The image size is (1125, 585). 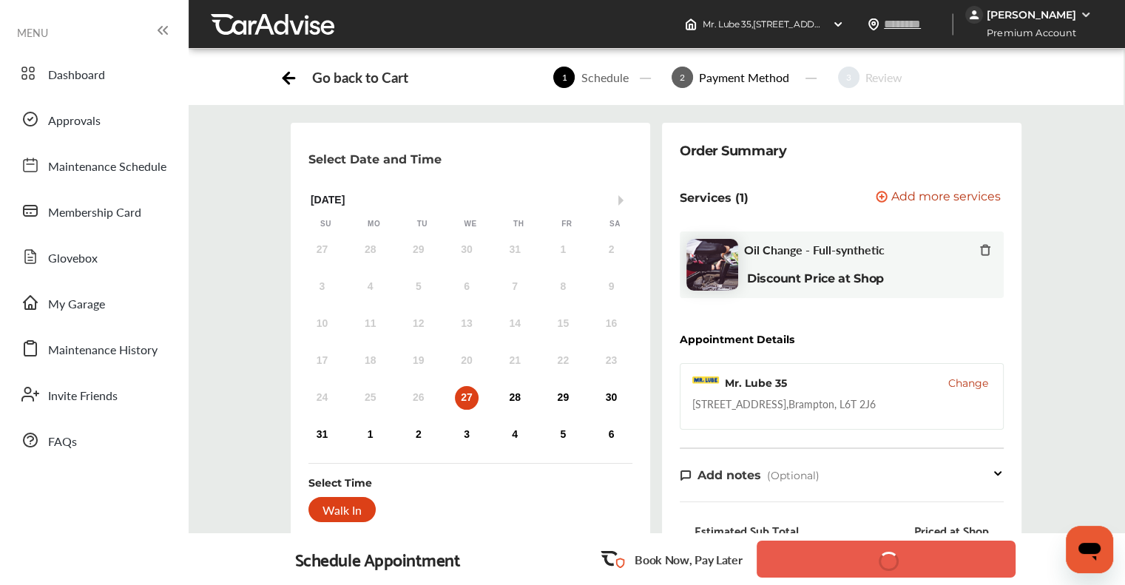 What do you see at coordinates (95, 213) in the screenshot?
I see `span: Membership Card` at bounding box center [95, 213].